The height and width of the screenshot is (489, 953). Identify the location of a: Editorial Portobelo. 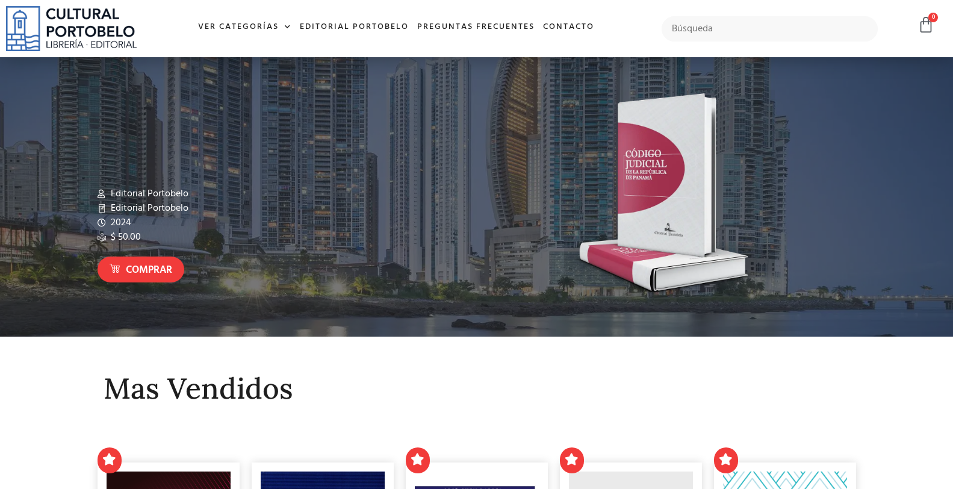
(354, 27).